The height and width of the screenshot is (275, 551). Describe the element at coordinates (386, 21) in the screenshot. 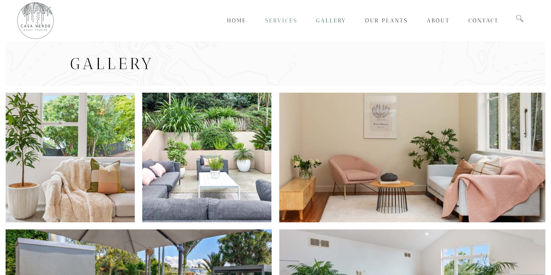

I see `span: Our Plants` at that location.